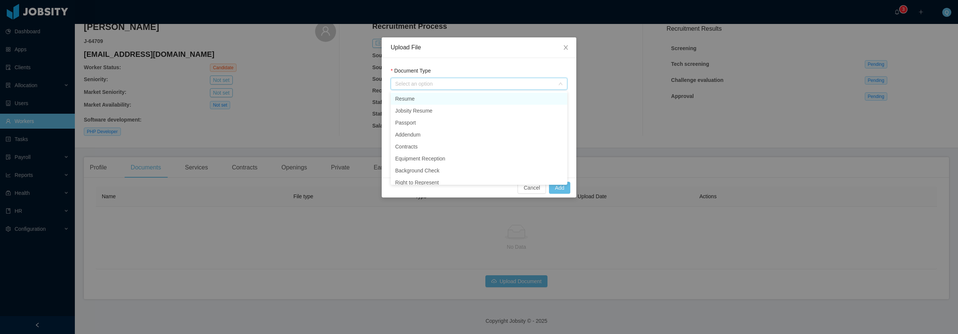 The height and width of the screenshot is (334, 958). Describe the element at coordinates (566, 48) in the screenshot. I see `button: Close` at that location.